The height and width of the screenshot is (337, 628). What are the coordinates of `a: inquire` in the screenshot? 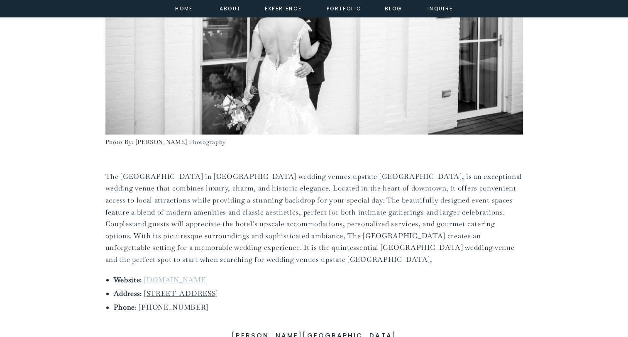 It's located at (440, 8).